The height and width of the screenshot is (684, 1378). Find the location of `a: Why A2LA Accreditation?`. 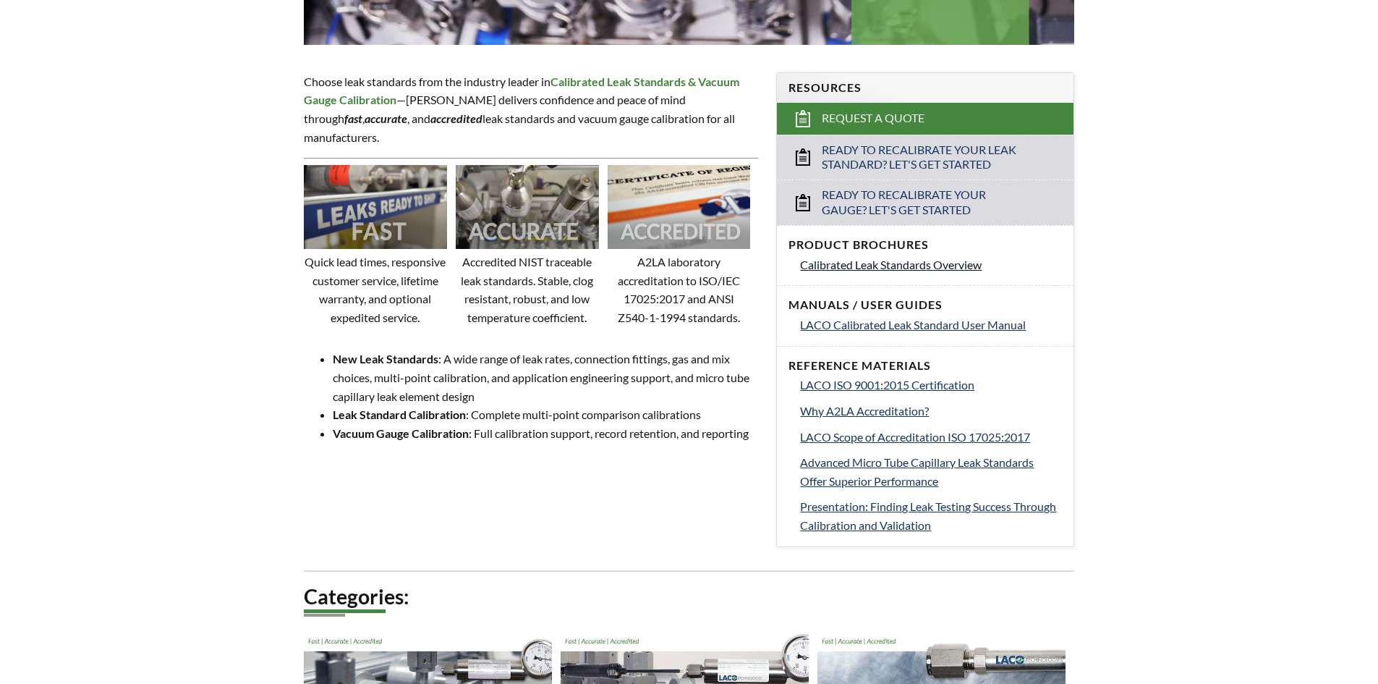

a: Why A2LA Accreditation? is located at coordinates (931, 411).